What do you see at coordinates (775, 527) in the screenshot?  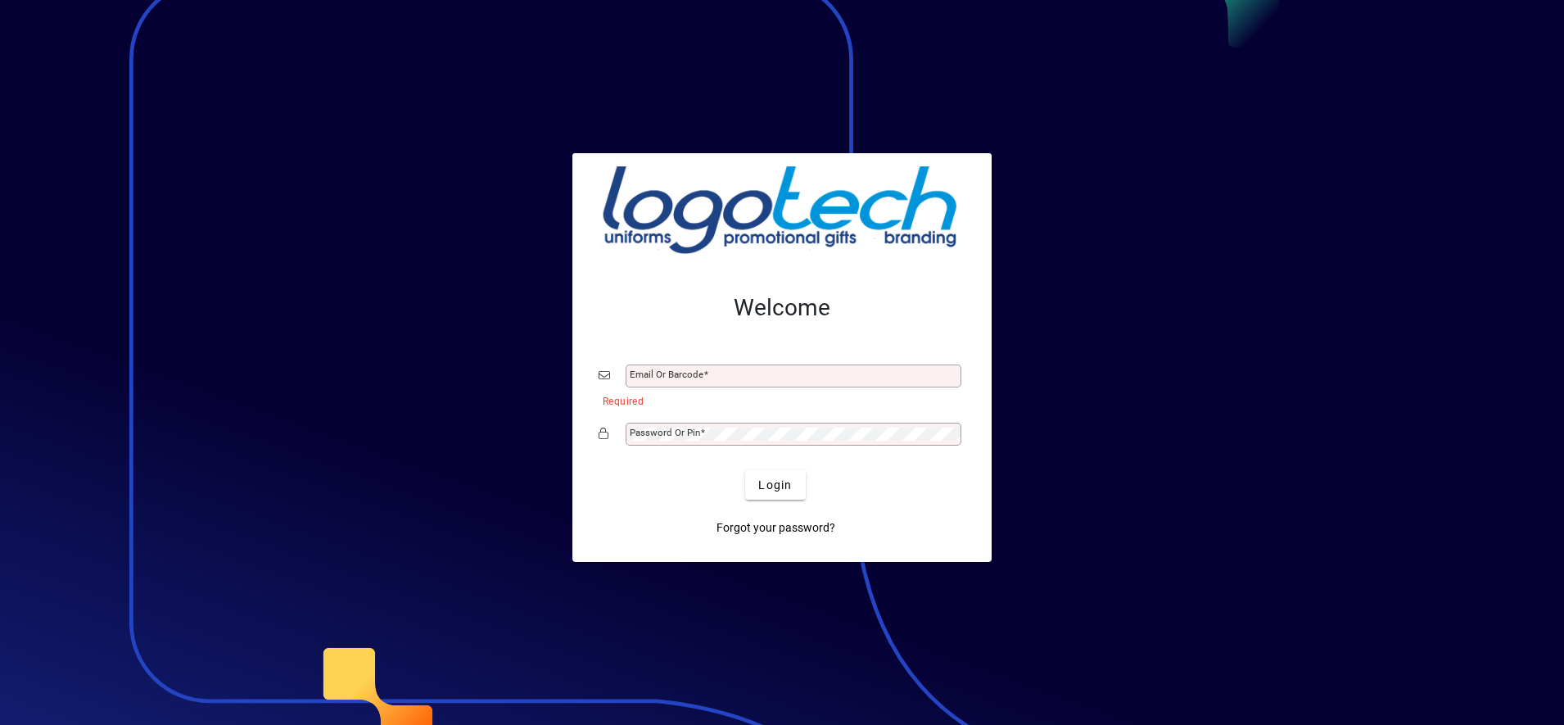 I see `a: Forgot your password?` at bounding box center [775, 527].